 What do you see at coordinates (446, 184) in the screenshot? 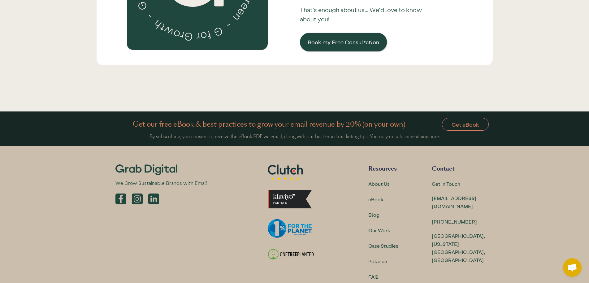
I see `a: Get In Touch` at bounding box center [446, 184].